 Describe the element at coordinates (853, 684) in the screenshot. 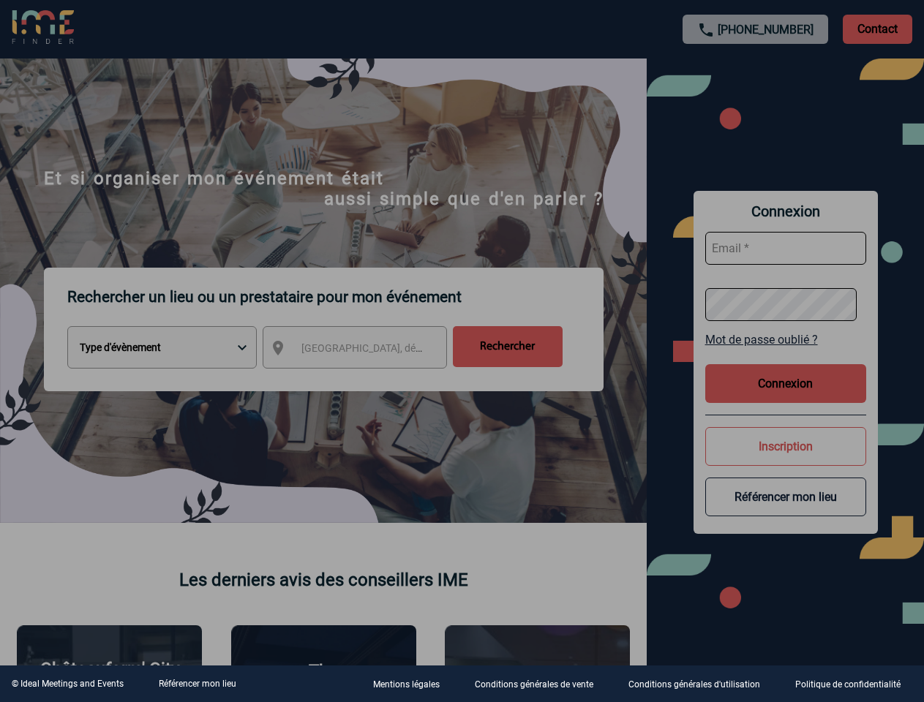

I see `a: Politique de confidentialité` at that location.